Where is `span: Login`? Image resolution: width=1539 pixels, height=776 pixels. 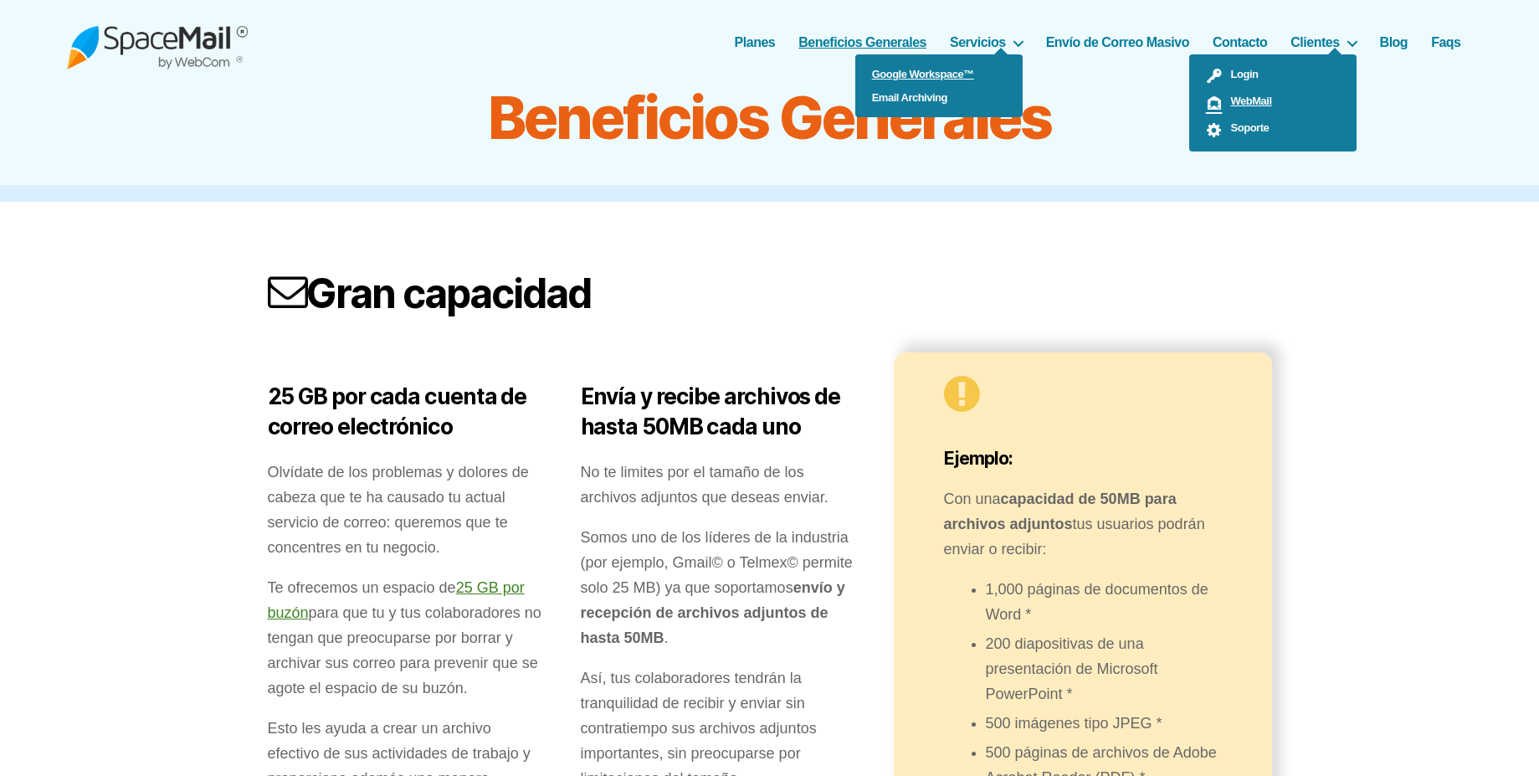 span: Login is located at coordinates (1240, 74).